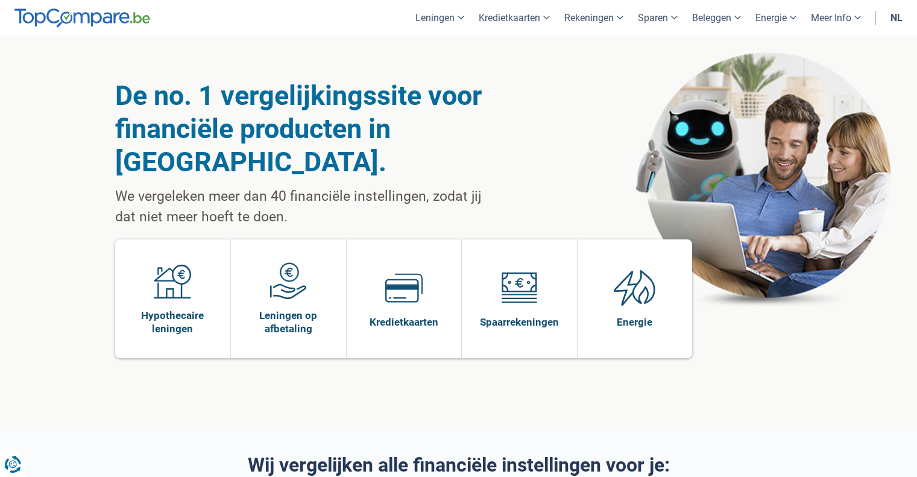 The width and height of the screenshot is (917, 477). What do you see at coordinates (519, 322) in the screenshot?
I see `span: Spaarrekeningen` at bounding box center [519, 322].